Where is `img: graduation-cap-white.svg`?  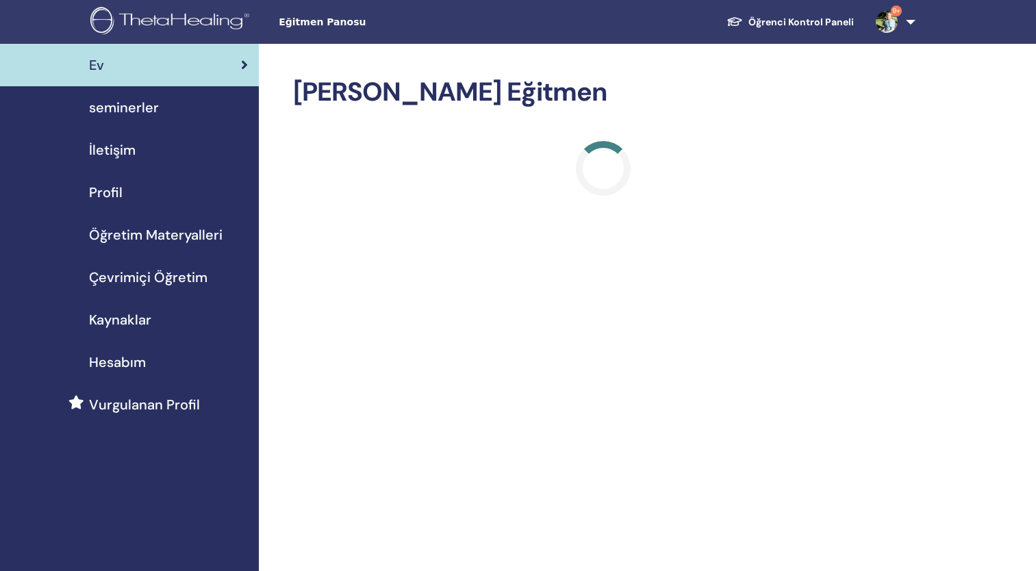 img: graduation-cap-white.svg is located at coordinates (735, 21).